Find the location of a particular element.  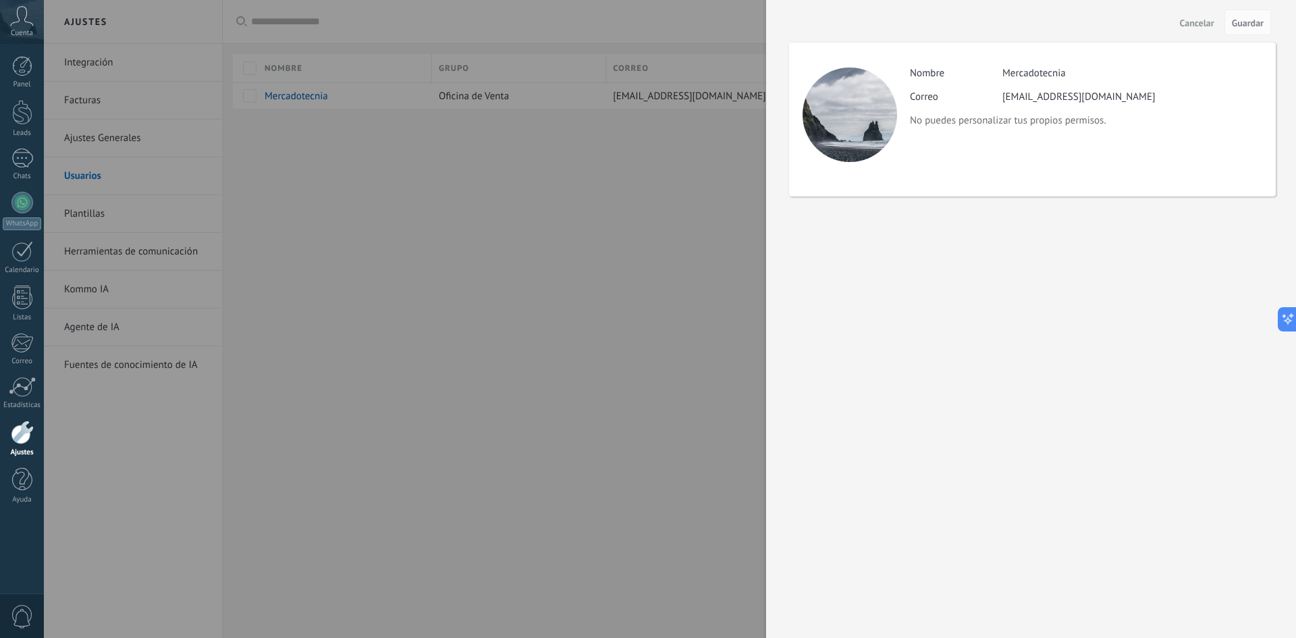

span: Cuenta is located at coordinates (22, 33).